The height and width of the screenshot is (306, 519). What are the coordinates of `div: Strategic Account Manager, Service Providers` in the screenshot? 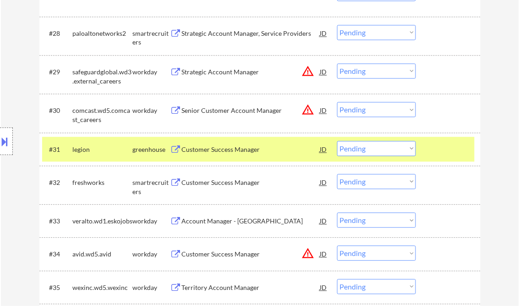 It's located at (251, 33).